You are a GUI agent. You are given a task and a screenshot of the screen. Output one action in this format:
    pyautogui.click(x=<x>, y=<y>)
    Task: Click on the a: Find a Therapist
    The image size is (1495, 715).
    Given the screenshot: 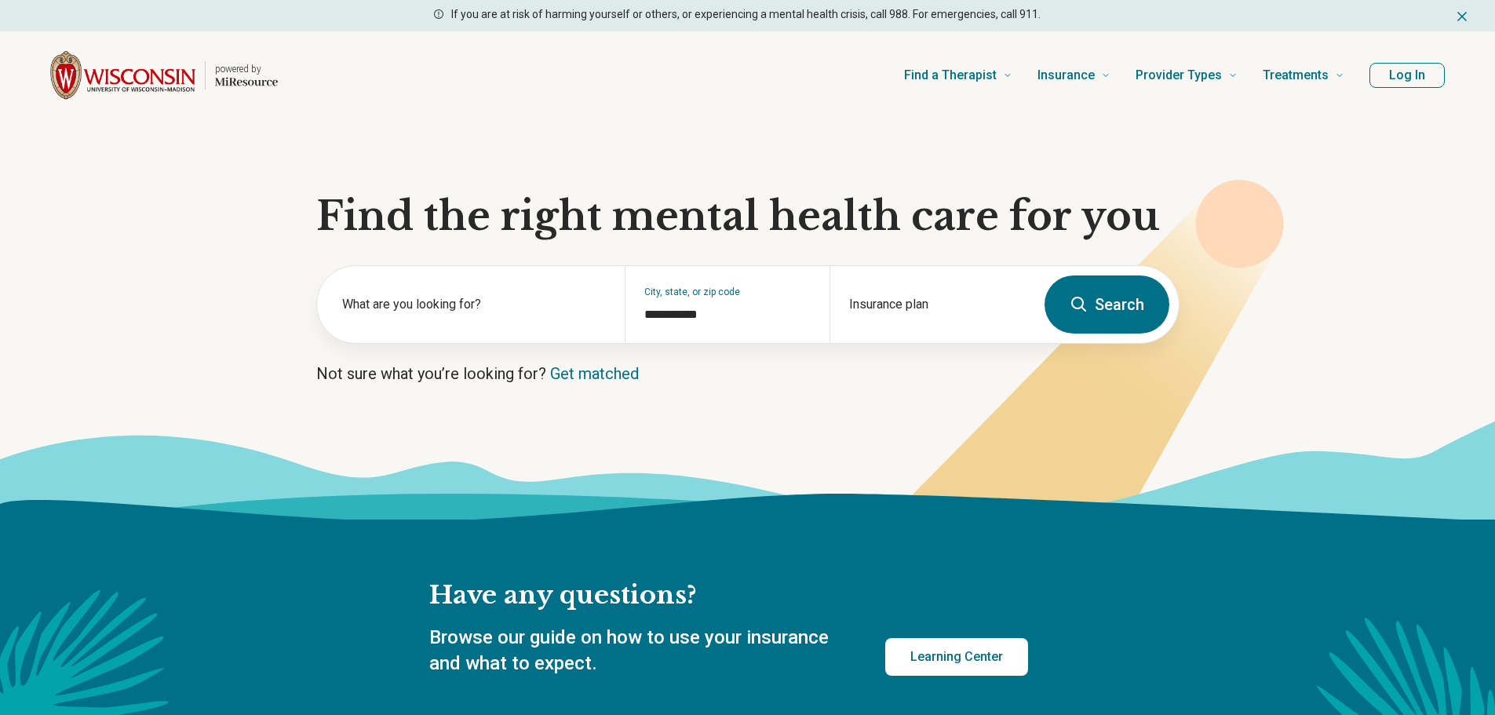 What is the action you would take?
    pyautogui.click(x=958, y=75)
    